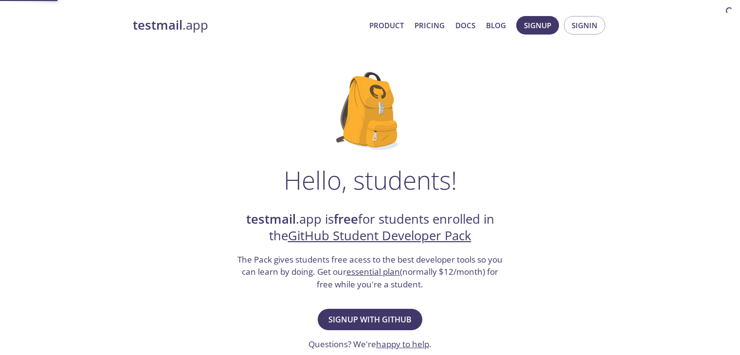 This screenshot has width=740, height=355. I want to click on span: Signup with GitHub, so click(370, 320).